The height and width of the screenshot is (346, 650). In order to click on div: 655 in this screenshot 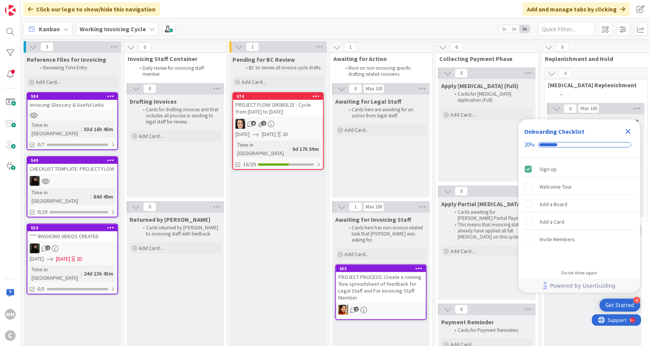, I will do `click(383, 269)`.